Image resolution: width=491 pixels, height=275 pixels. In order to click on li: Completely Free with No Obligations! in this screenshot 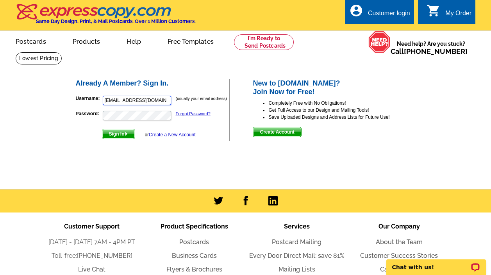, I will do `click(342, 103)`.